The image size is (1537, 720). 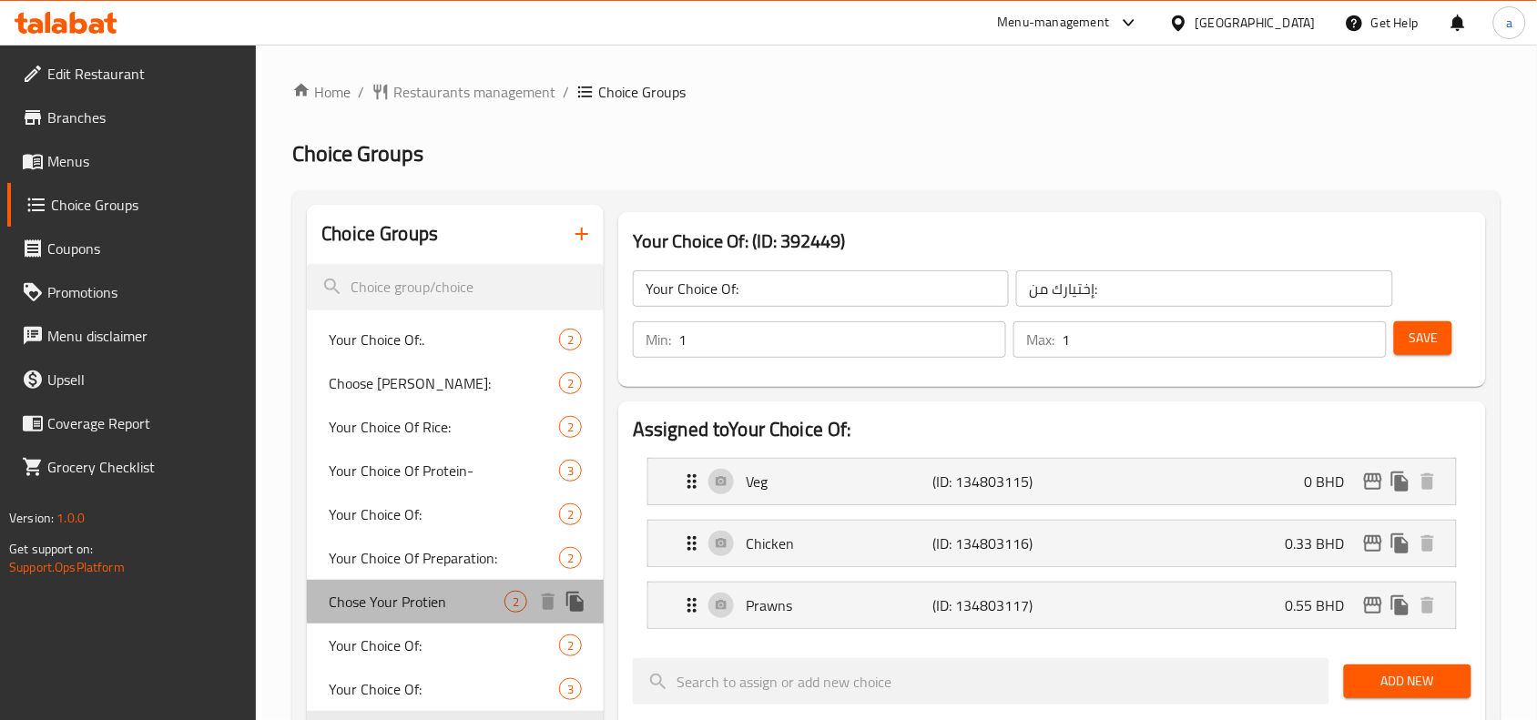 I want to click on a: Coverage Report, so click(x=132, y=423).